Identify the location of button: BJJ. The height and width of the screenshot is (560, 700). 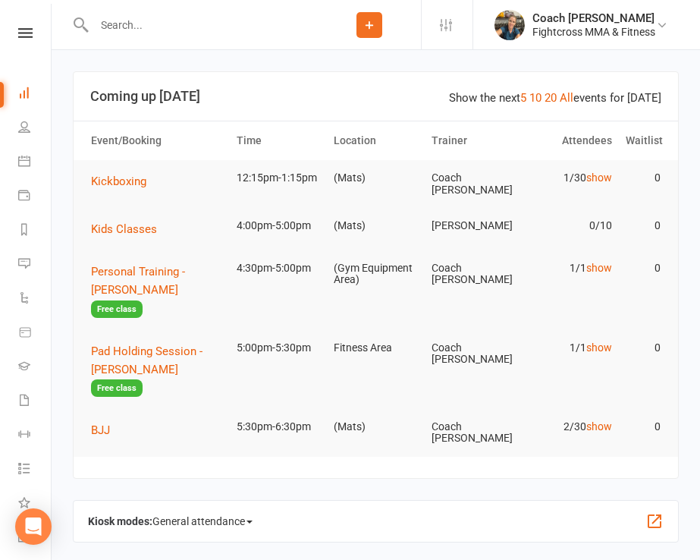
(105, 430).